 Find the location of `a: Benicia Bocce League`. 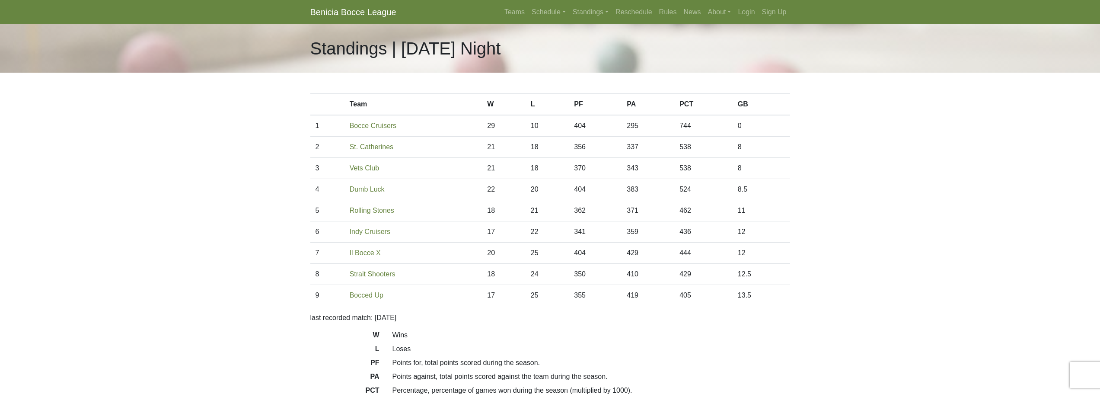

a: Benicia Bocce League is located at coordinates (353, 12).